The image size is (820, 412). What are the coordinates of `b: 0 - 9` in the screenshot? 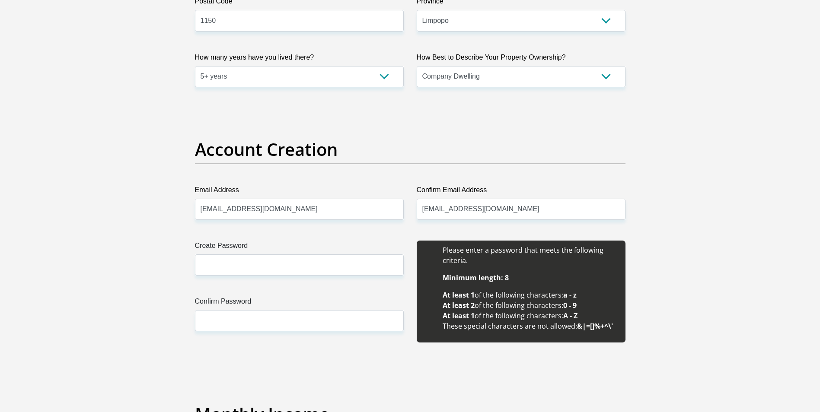 It's located at (570, 306).